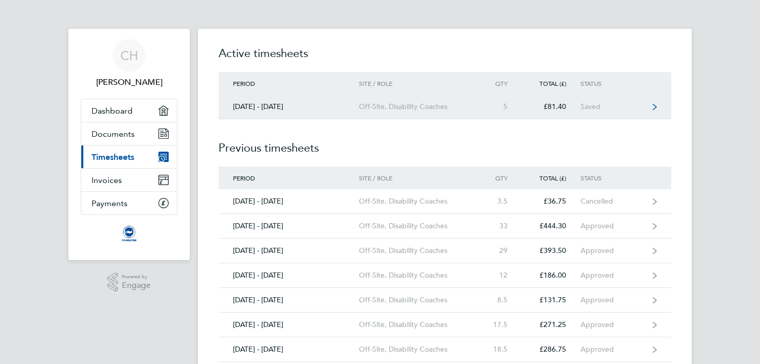 The width and height of the screenshot is (760, 364). Describe the element at coordinates (129, 157) in the screenshot. I see `a: Timesheets` at that location.